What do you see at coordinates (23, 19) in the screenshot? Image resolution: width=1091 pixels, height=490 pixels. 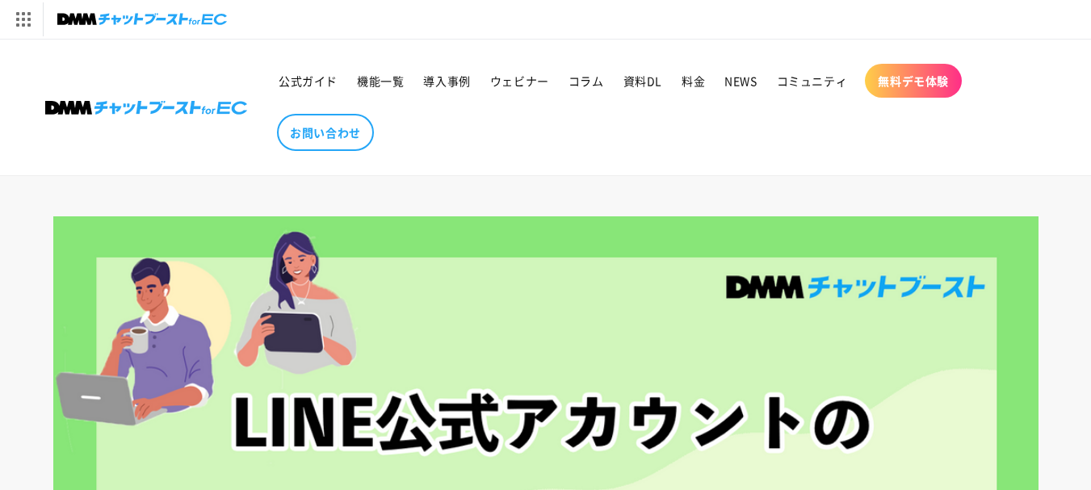 I see `img: サービス` at bounding box center [23, 19].